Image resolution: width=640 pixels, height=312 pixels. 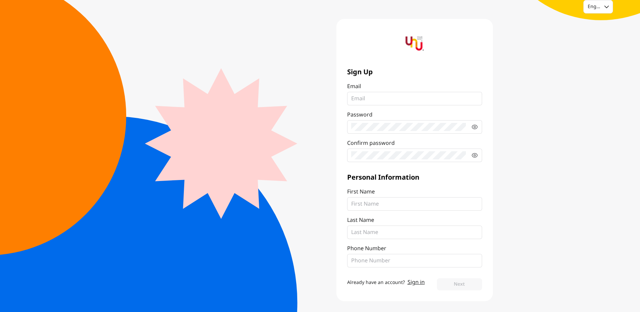 I want to click on p: Last Name, so click(x=361, y=220).